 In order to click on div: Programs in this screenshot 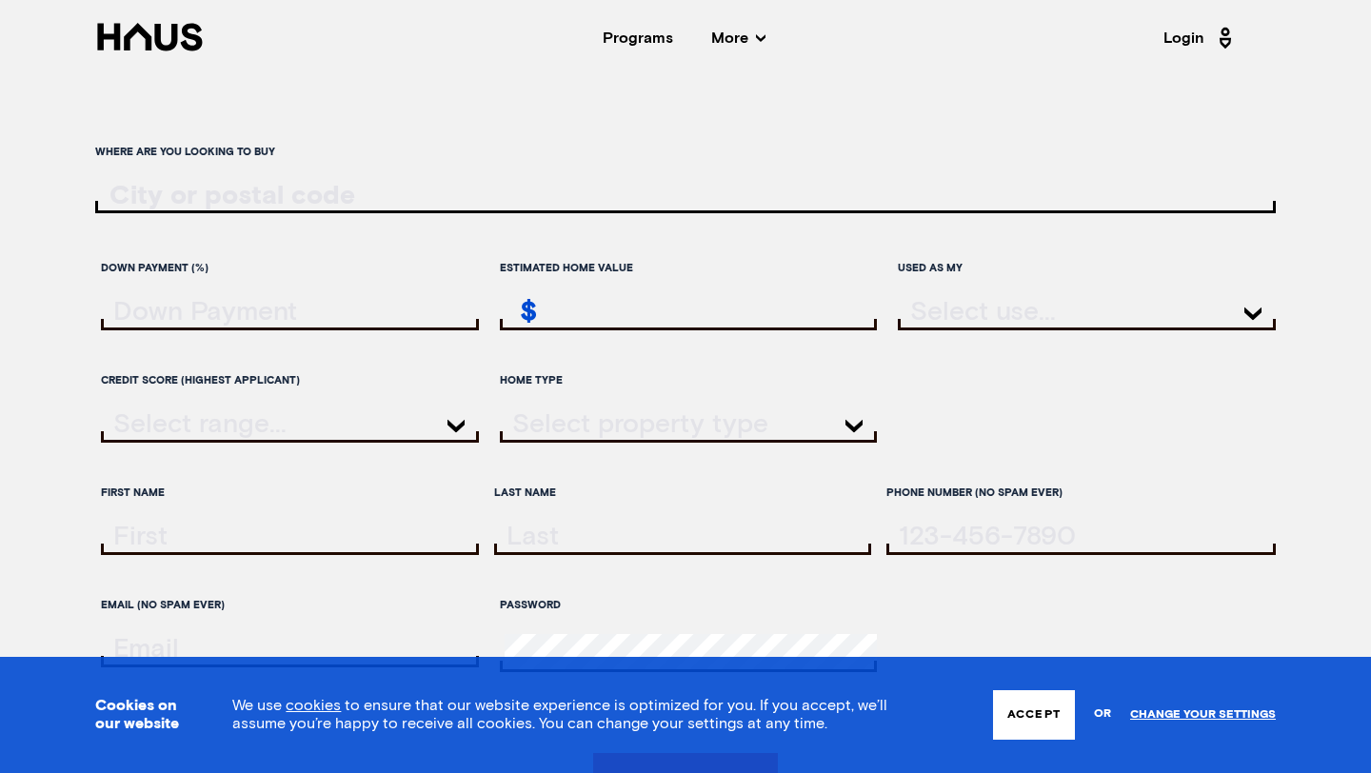, I will do `click(638, 38)`.